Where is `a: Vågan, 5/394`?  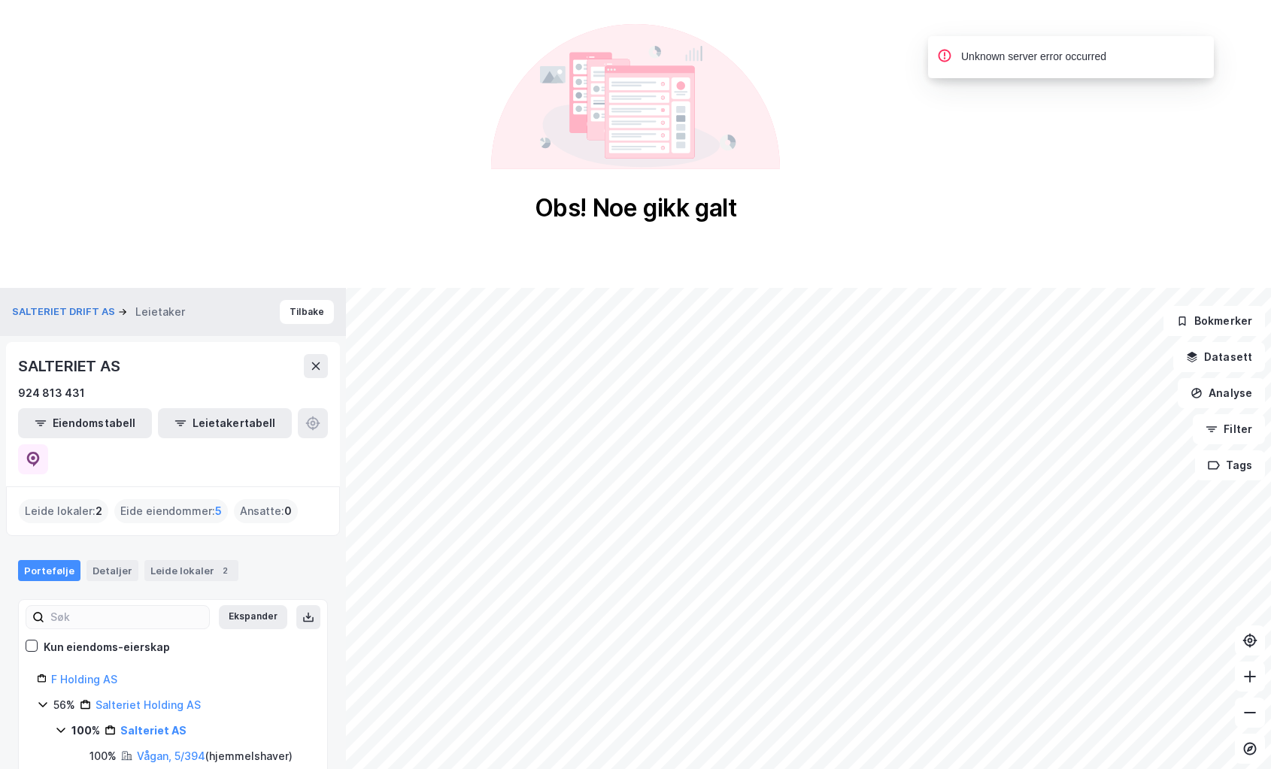 a: Vågan, 5/394 is located at coordinates (171, 756).